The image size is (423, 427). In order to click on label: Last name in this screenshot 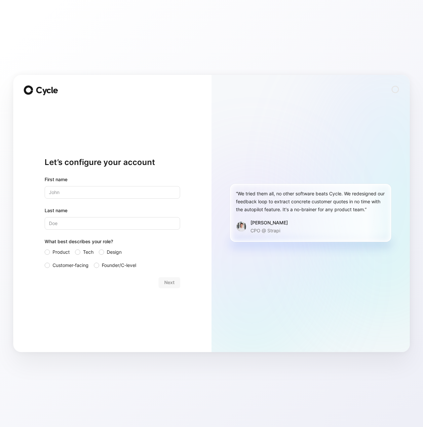, I will do `click(112, 211)`.